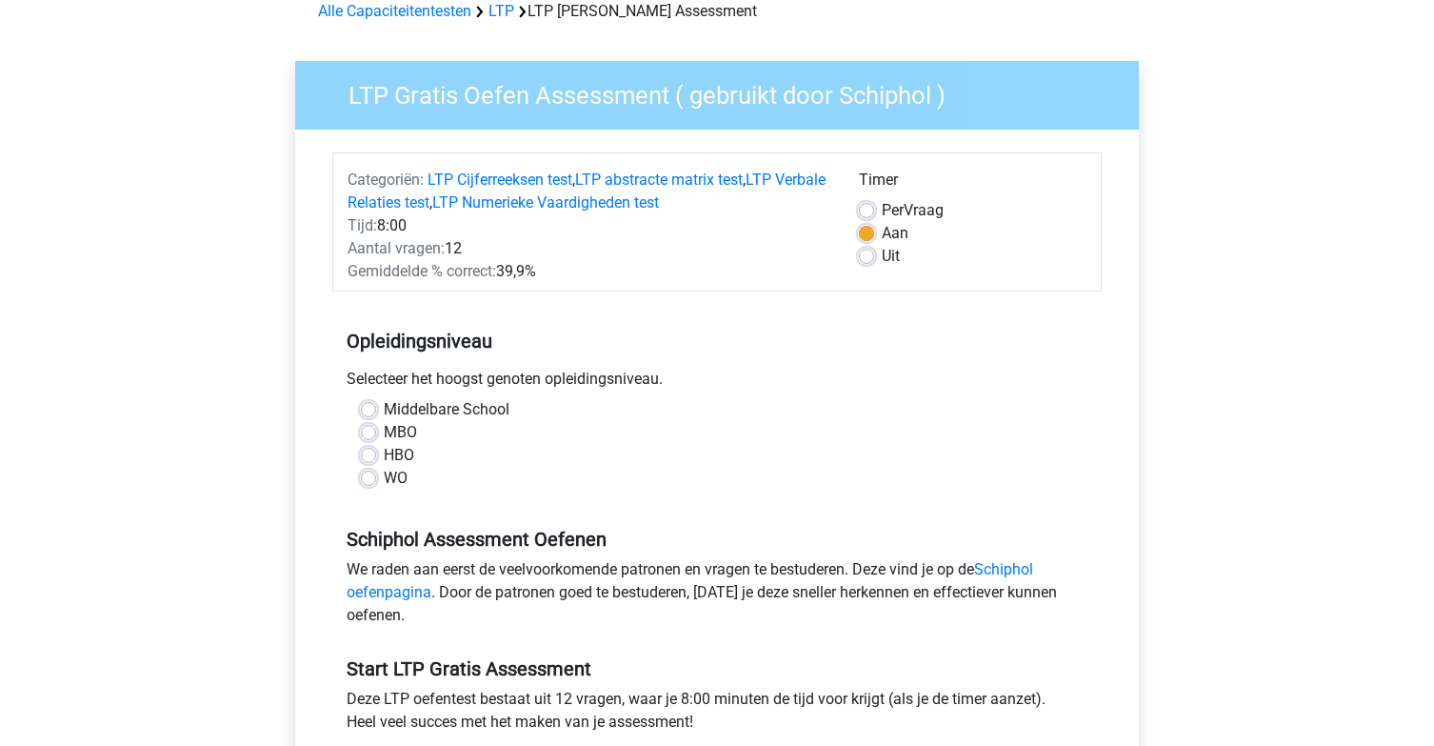  I want to click on label: WO, so click(395, 478).